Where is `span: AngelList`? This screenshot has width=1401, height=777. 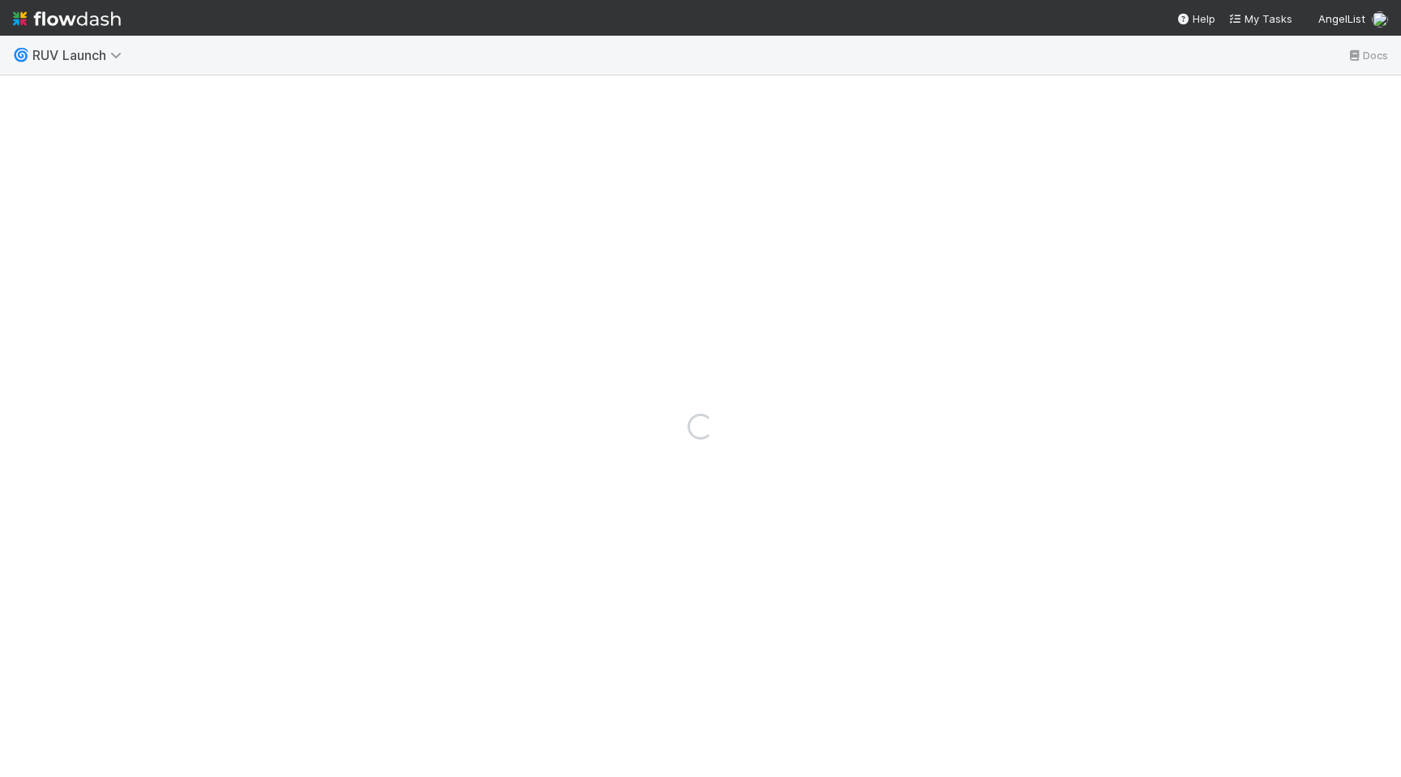
span: AngelList is located at coordinates (1342, 19).